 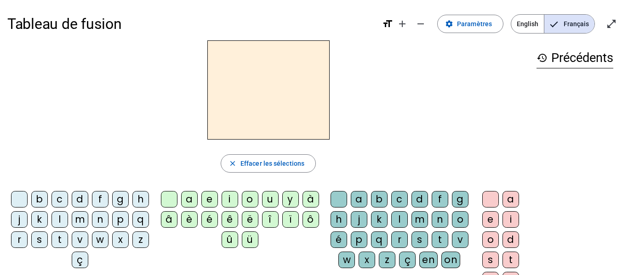 I want to click on div: â, so click(x=169, y=220).